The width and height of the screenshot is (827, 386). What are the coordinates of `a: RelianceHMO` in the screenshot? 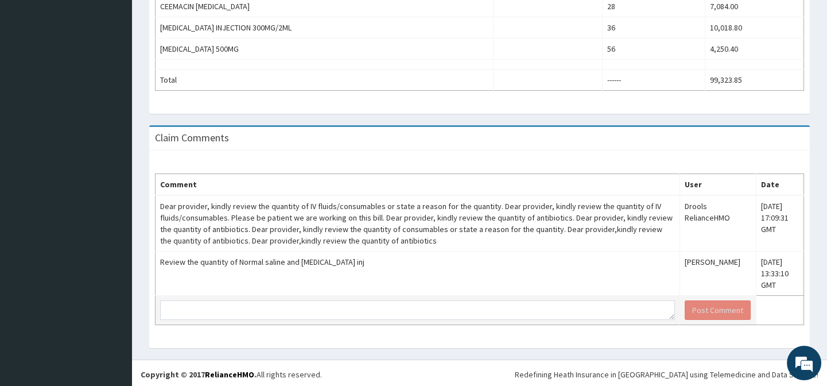 It's located at (230, 374).